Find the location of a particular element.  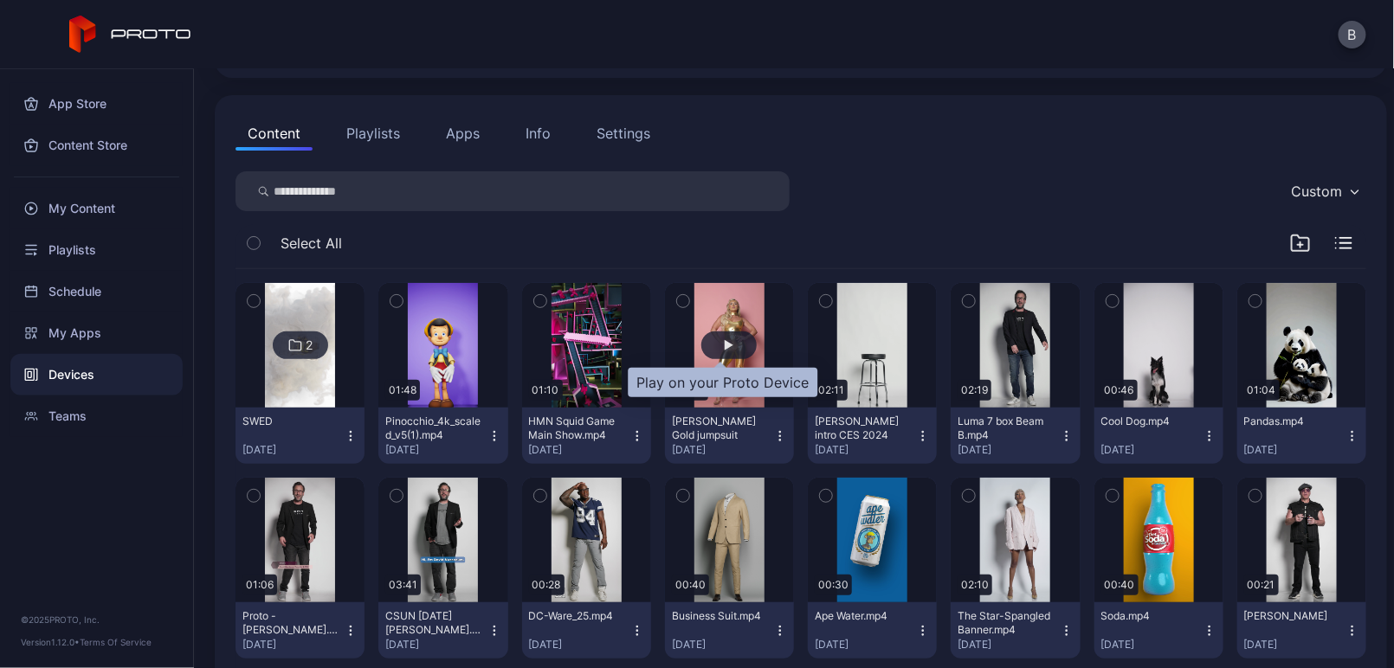

div: Cool Dog.mp4 is located at coordinates (1149, 422).